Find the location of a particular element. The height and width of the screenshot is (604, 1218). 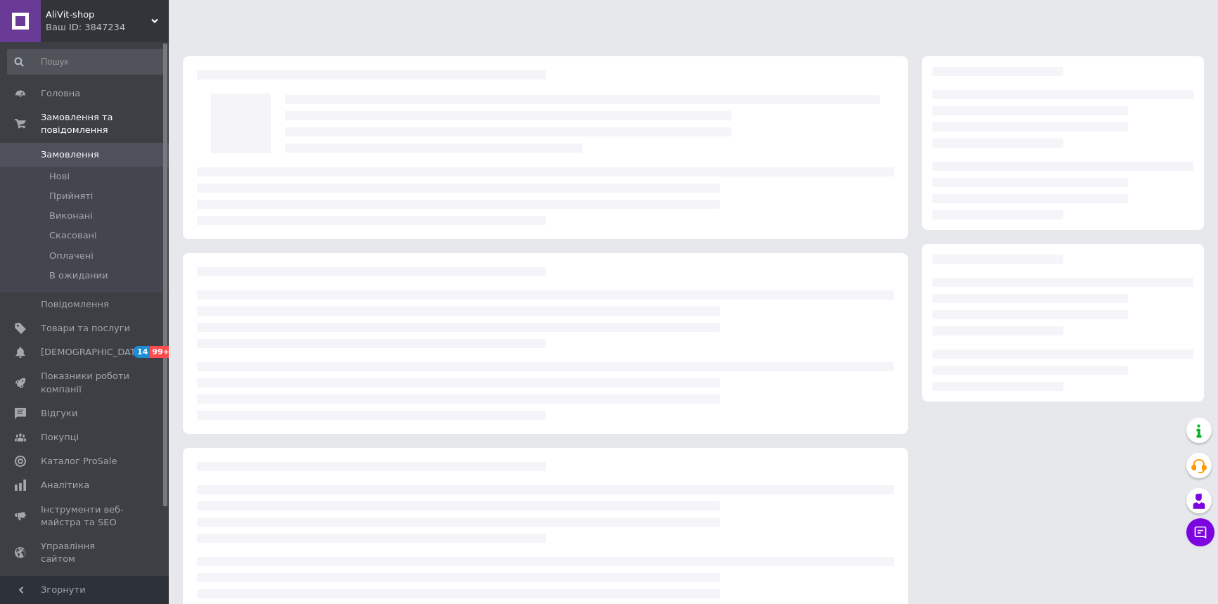

span: Аналітика is located at coordinates (65, 485).